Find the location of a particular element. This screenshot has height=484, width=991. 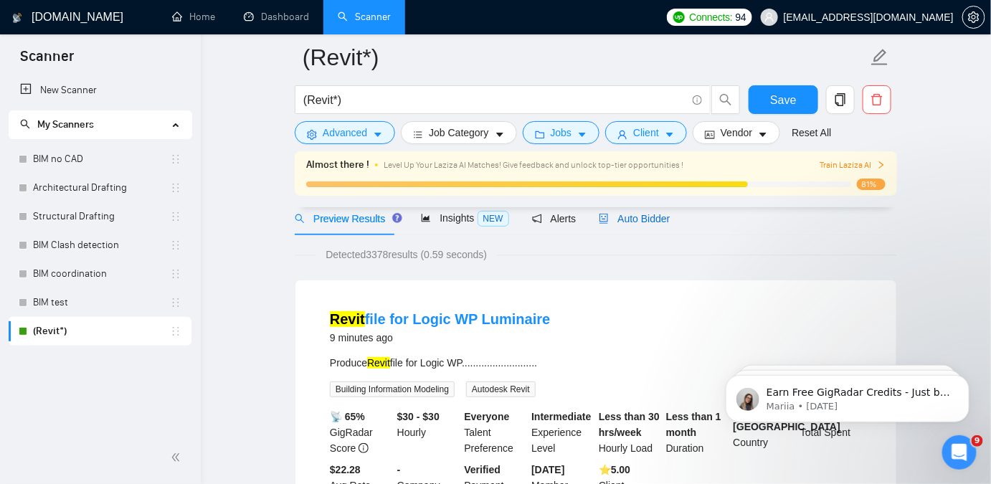

span: Client is located at coordinates (646, 133).